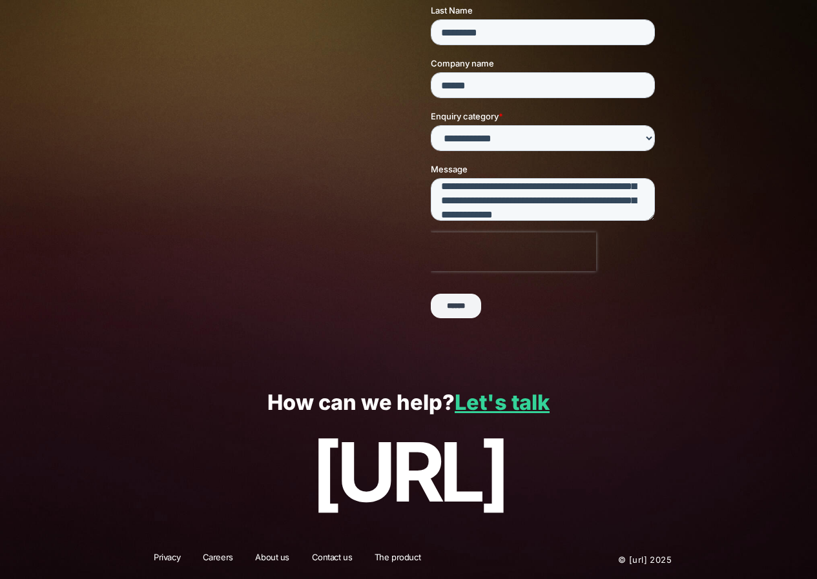 Image resolution: width=817 pixels, height=579 pixels. What do you see at coordinates (397, 560) in the screenshot?
I see `a: The product` at bounding box center [397, 560].